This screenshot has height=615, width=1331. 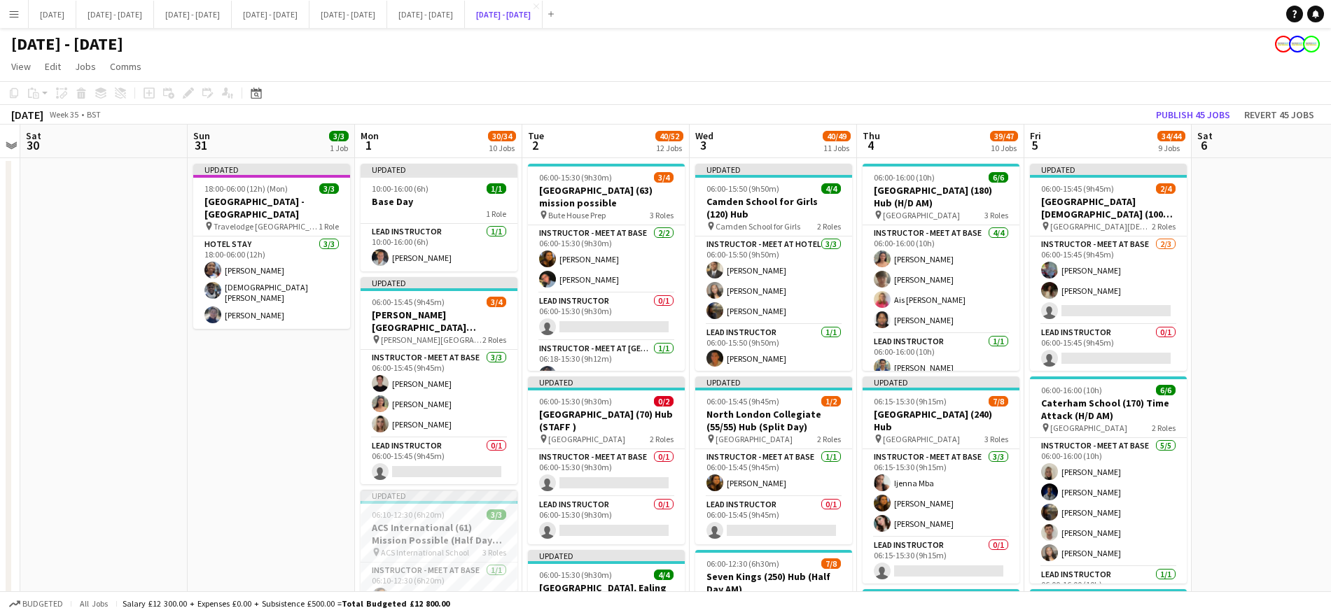 What do you see at coordinates (1205, 136) in the screenshot?
I see `span: Sat` at bounding box center [1205, 136].